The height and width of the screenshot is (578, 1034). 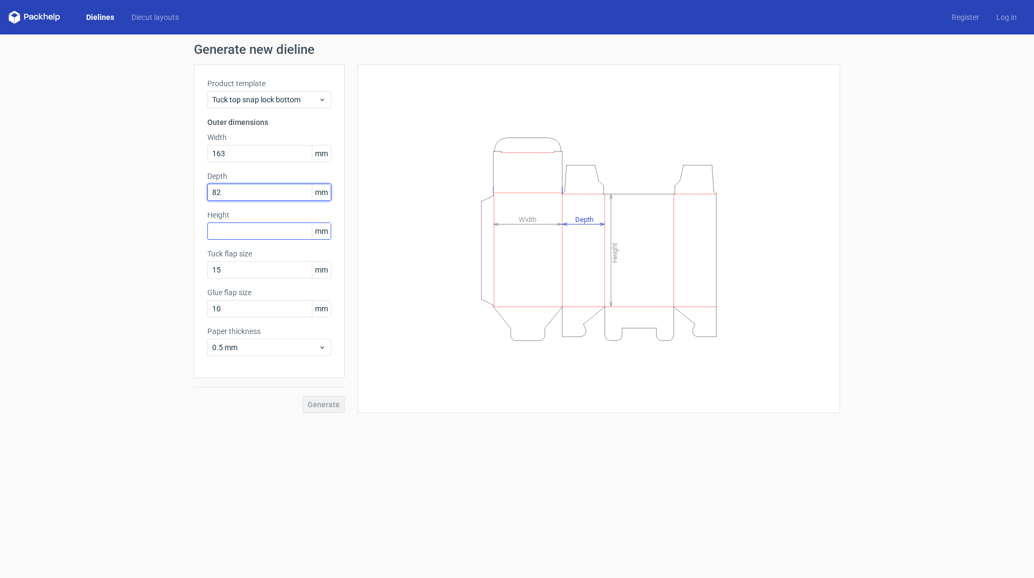 I want to click on label: Width, so click(x=269, y=137).